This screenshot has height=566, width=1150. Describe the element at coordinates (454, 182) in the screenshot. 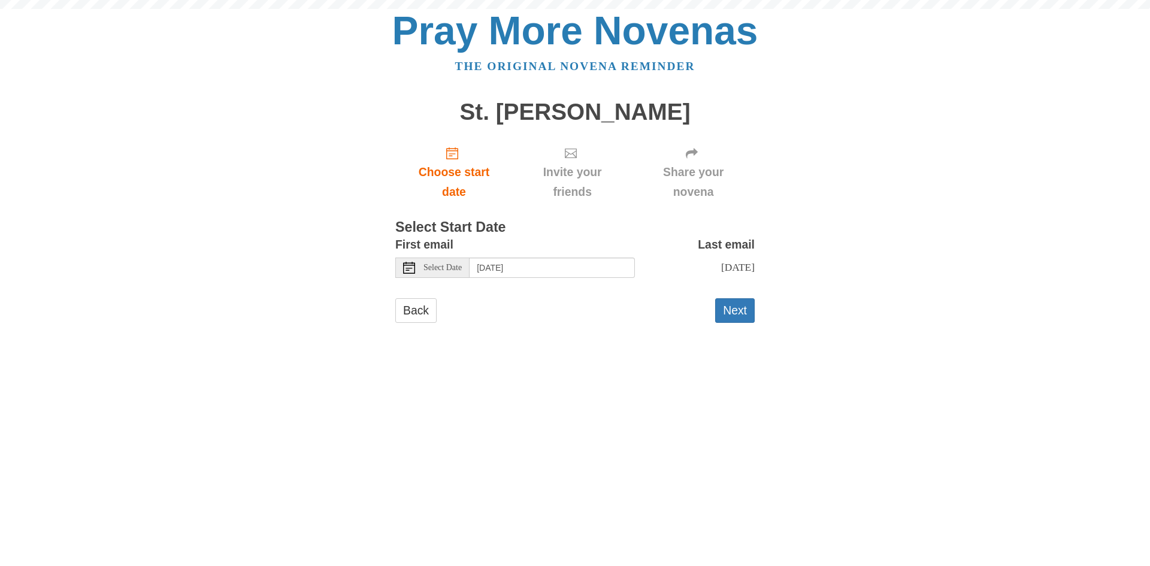

I see `span: Choose start date` at that location.